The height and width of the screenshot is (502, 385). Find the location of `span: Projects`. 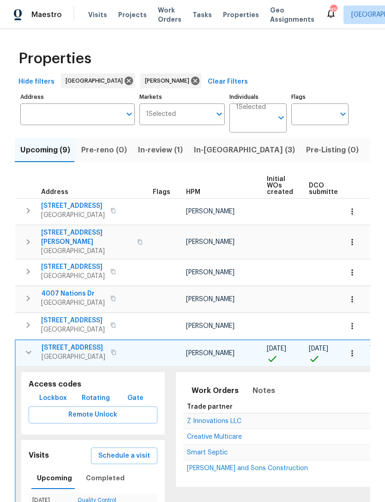

span: Projects is located at coordinates (132, 15).